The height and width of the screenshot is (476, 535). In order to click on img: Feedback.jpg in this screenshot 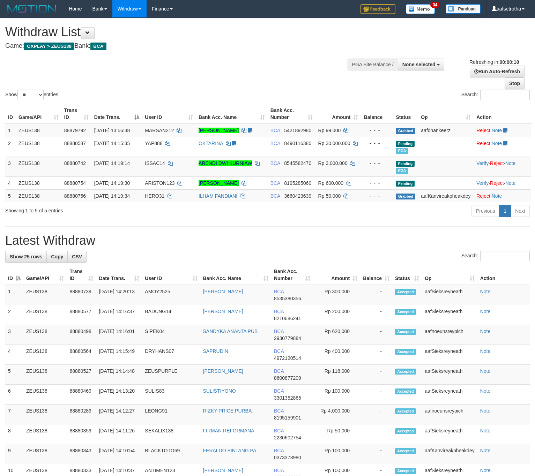, I will do `click(378, 9)`.